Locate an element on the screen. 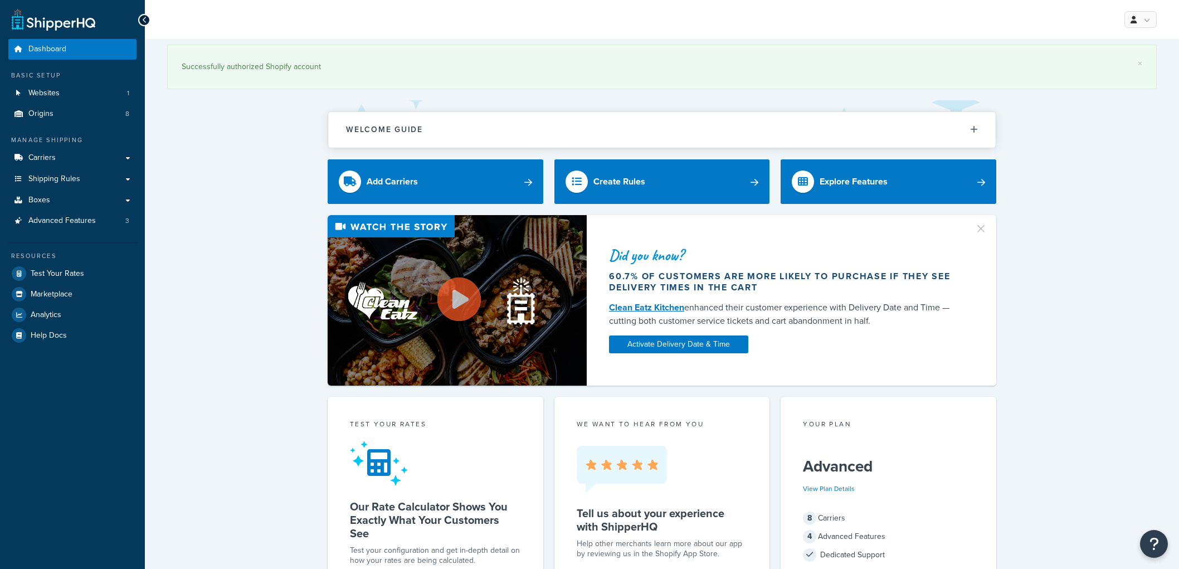 The width and height of the screenshot is (1179, 569). h5: Our Rate Calculator Shows You Exactly What Your Customers See is located at coordinates (435, 520).